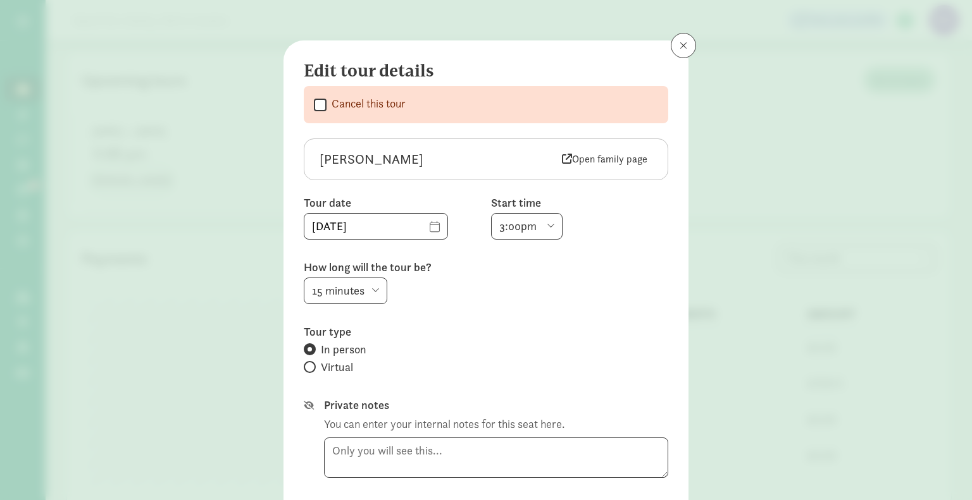 Image resolution: width=972 pixels, height=500 pixels. I want to click on span: In person, so click(344, 350).